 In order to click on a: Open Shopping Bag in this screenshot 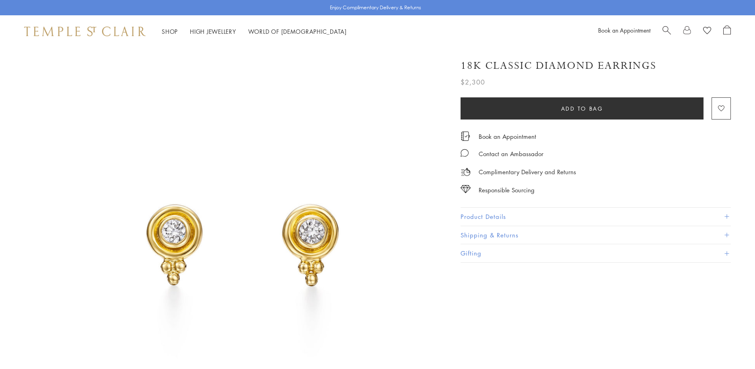, I will do `click(727, 31)`.